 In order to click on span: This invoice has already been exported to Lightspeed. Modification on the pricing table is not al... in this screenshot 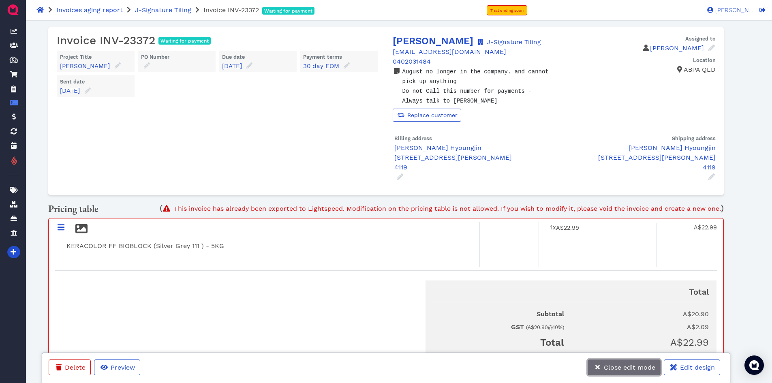, I will do `click(447, 208)`.